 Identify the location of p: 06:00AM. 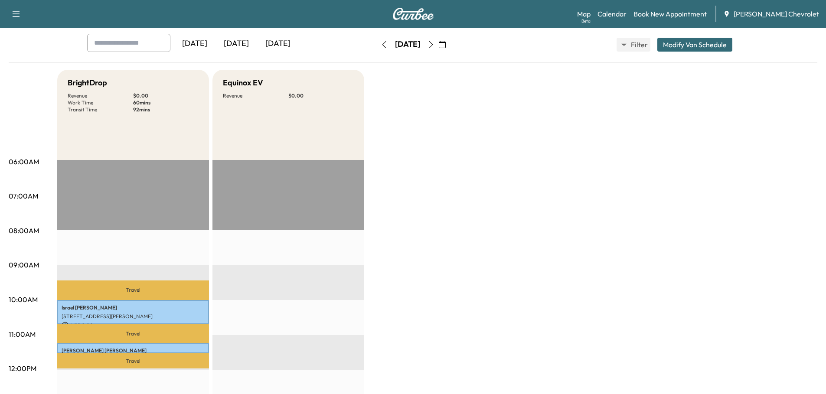
(24, 162).